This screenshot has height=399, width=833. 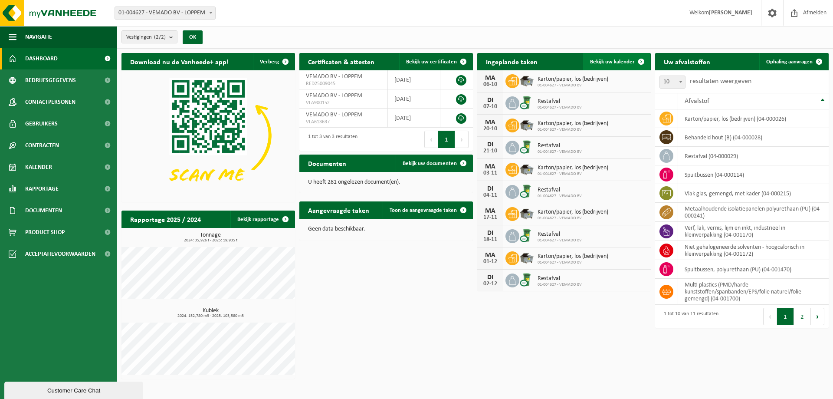 I want to click on h2: Ingeplande taken, so click(x=512, y=61).